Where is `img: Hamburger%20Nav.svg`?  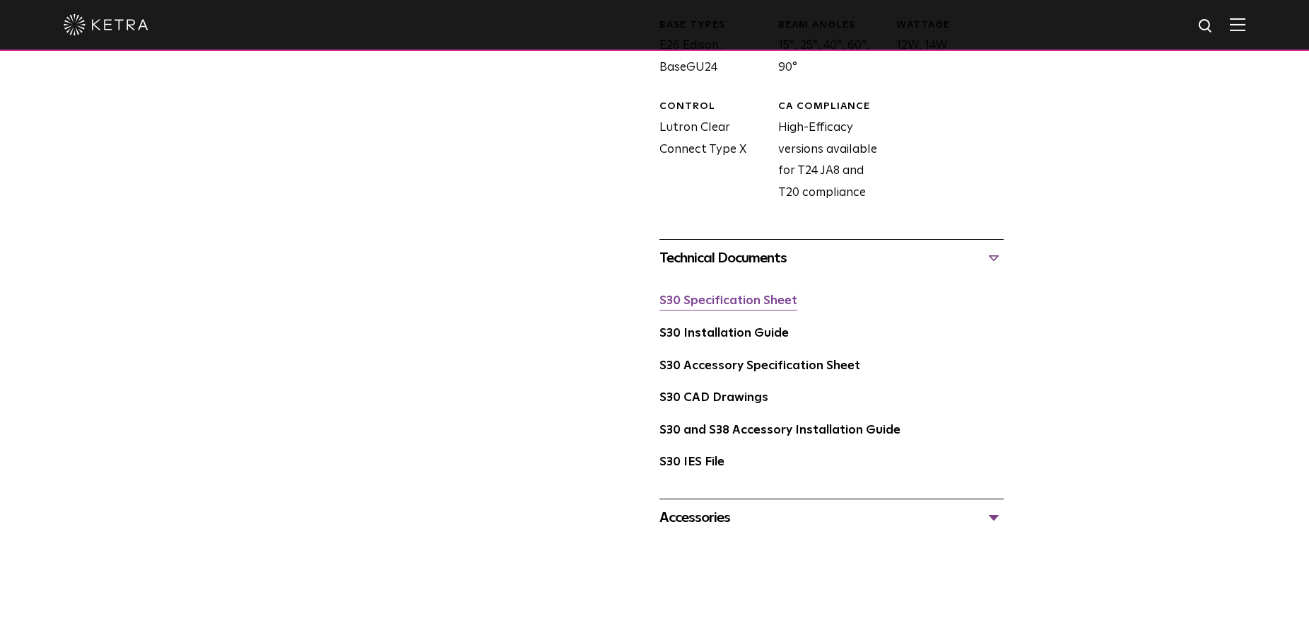 img: Hamburger%20Nav.svg is located at coordinates (1238, 24).